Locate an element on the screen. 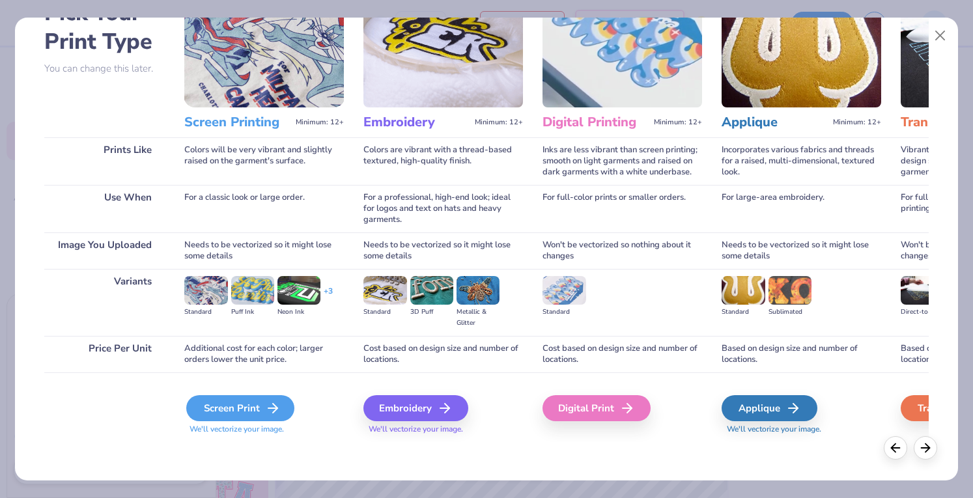  img: 3D Puff is located at coordinates (432, 291).